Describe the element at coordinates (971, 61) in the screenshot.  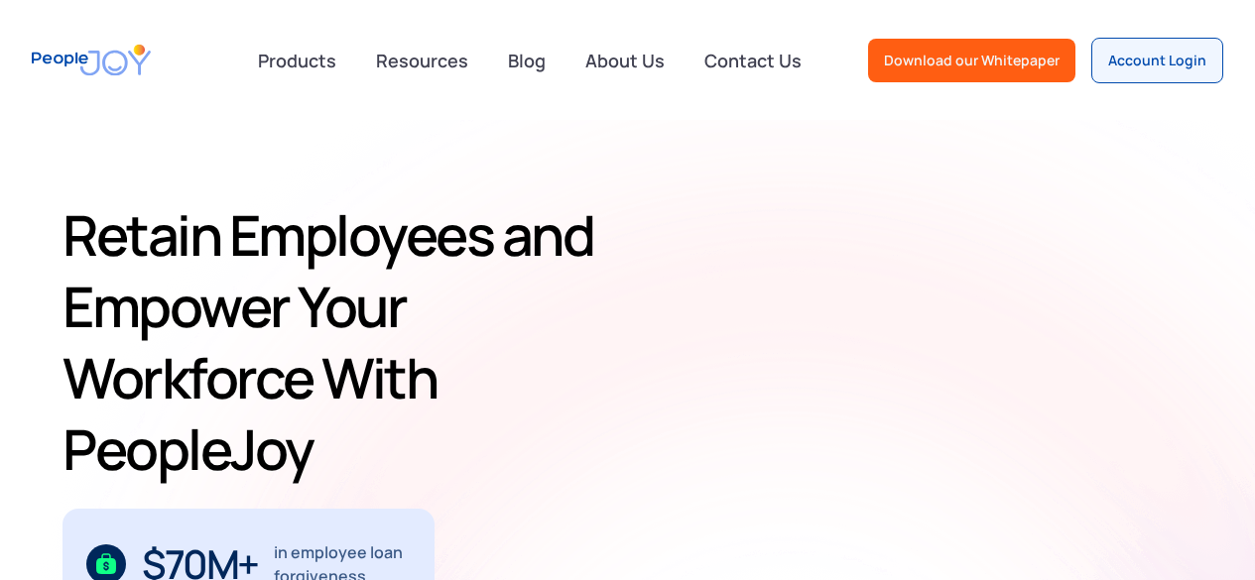
I see `a: Download our Whitepaper` at that location.